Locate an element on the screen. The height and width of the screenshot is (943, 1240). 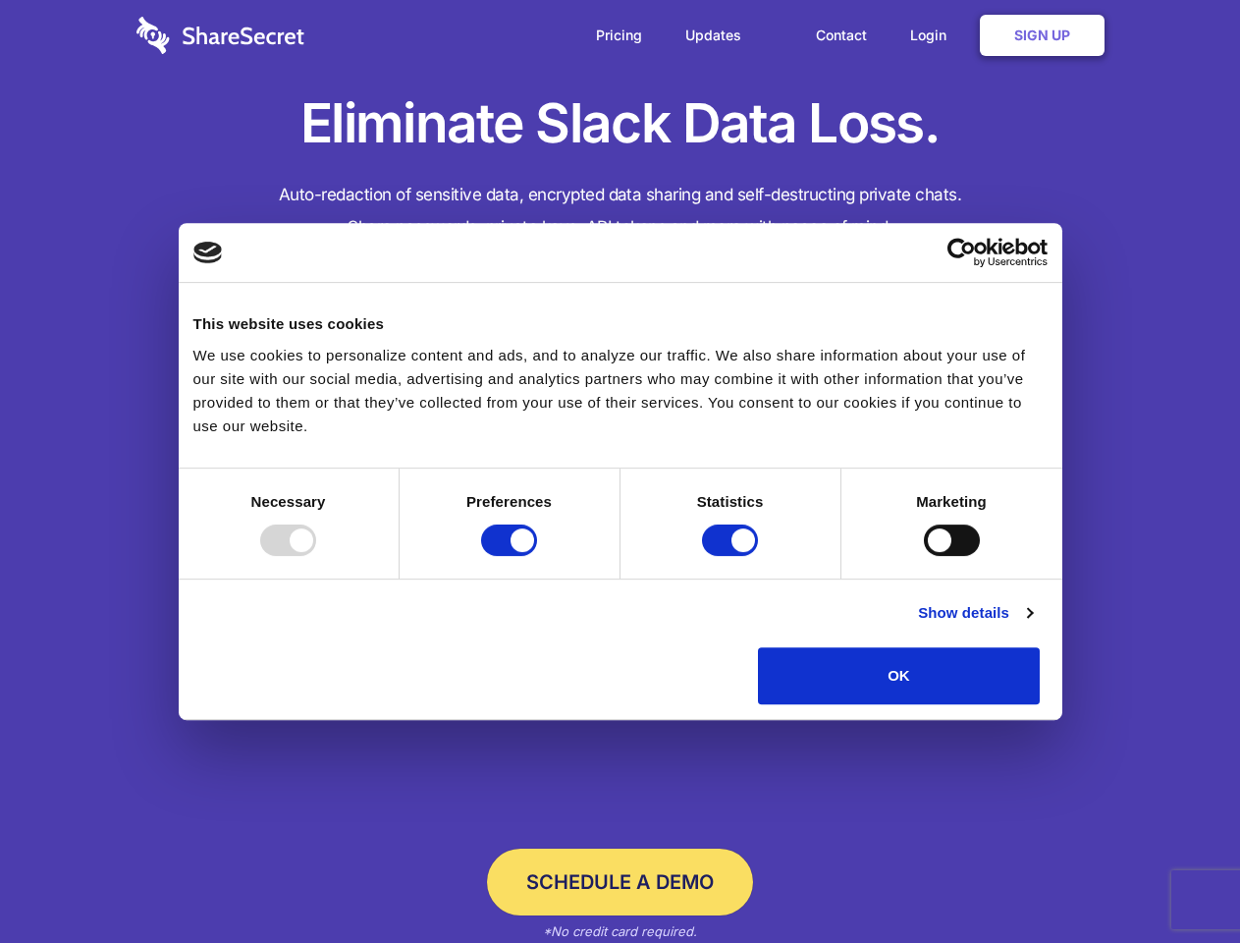
em: *No credit card required. is located at coordinates (620, 931).